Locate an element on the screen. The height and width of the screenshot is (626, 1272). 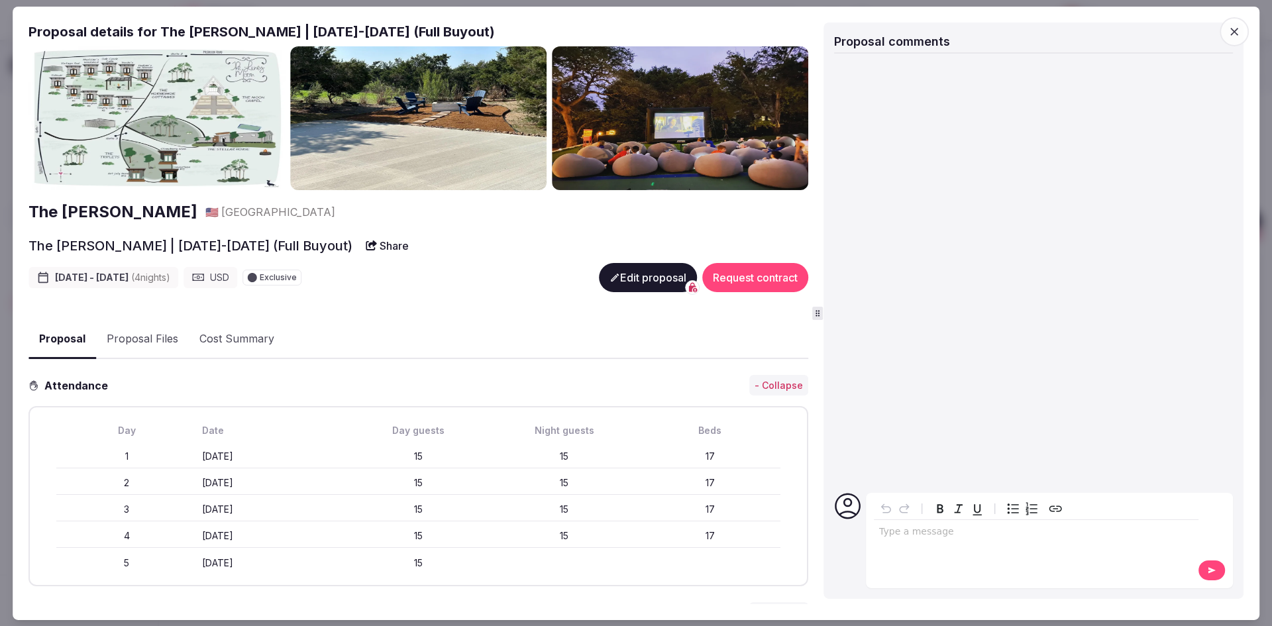
button: Cost Summary is located at coordinates (236, 339).